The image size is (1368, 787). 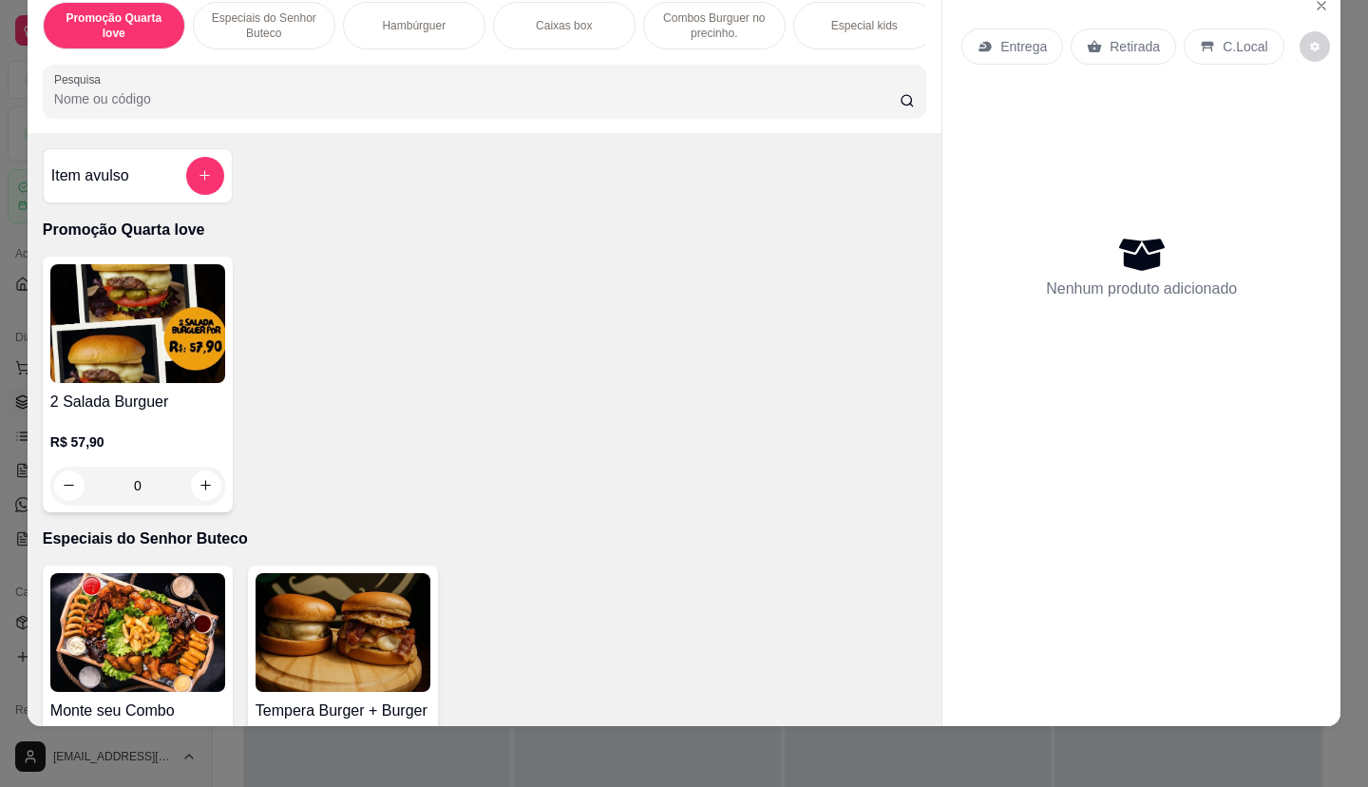 I want to click on p: Retirada, so click(x=1135, y=47).